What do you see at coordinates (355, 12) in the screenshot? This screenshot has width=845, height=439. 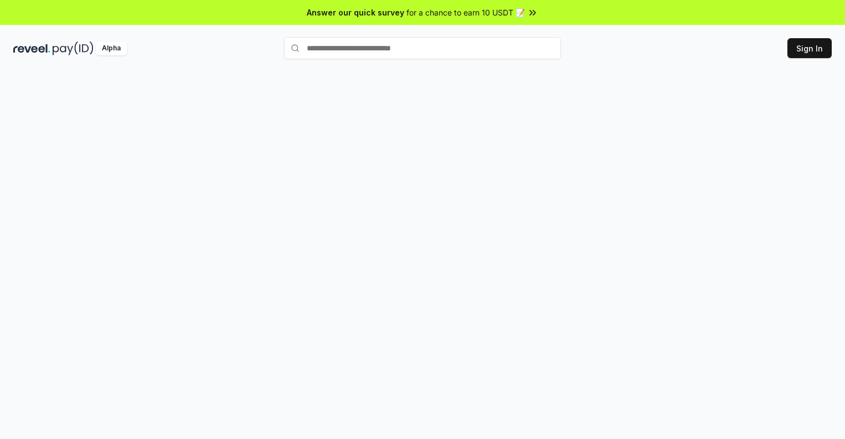 I see `span: Answer our quick survey` at bounding box center [355, 12].